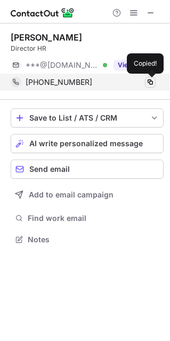  I want to click on button: Notes, so click(87, 240).